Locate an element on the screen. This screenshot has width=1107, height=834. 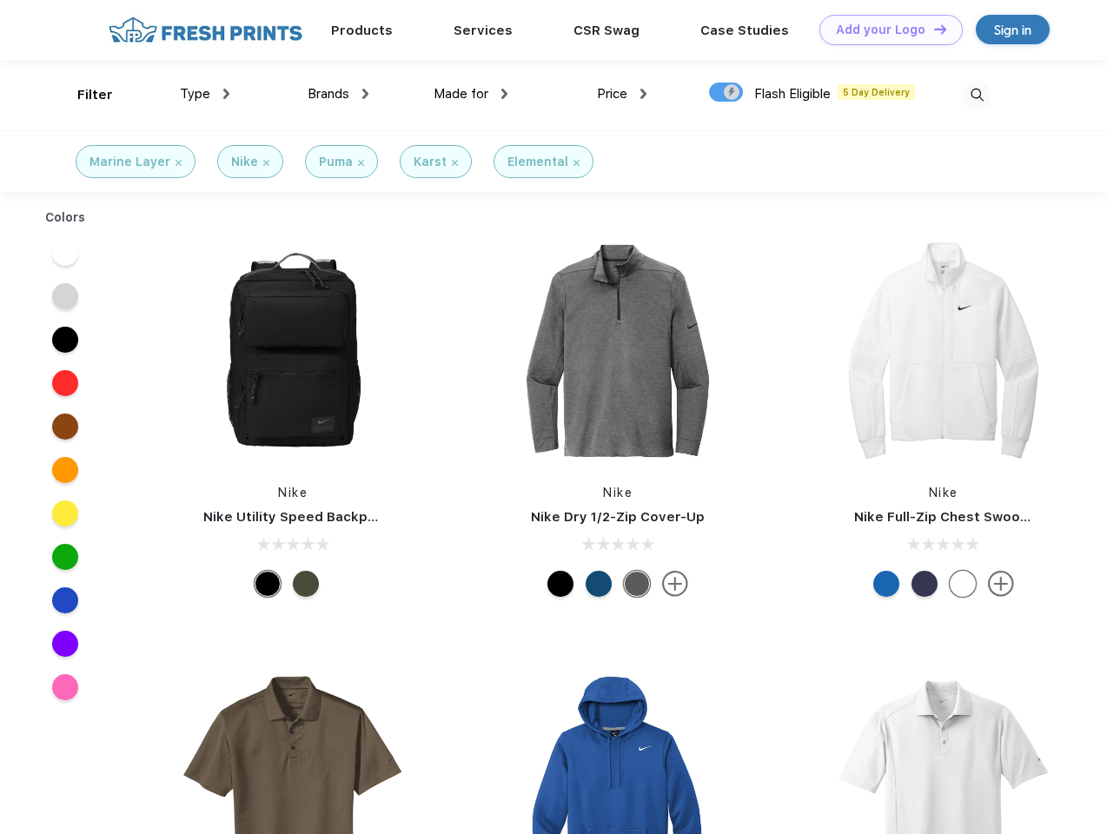
img: DT is located at coordinates (940, 29).